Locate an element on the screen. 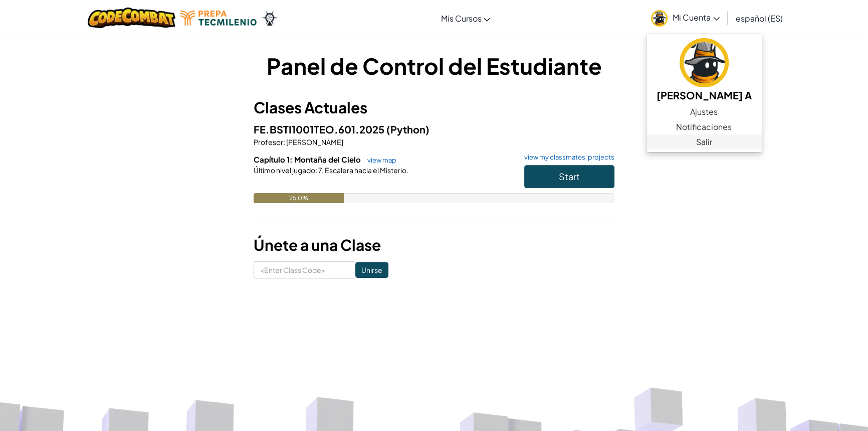 The width and height of the screenshot is (868, 431). span: Escalera hacia el Misterio. is located at coordinates (366, 170).